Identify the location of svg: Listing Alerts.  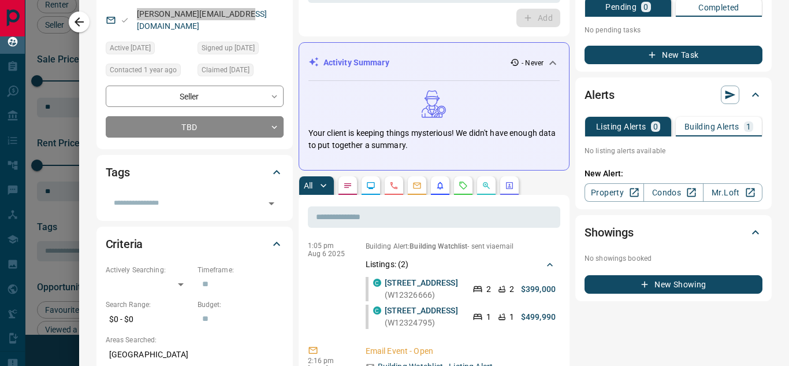
(440, 186).